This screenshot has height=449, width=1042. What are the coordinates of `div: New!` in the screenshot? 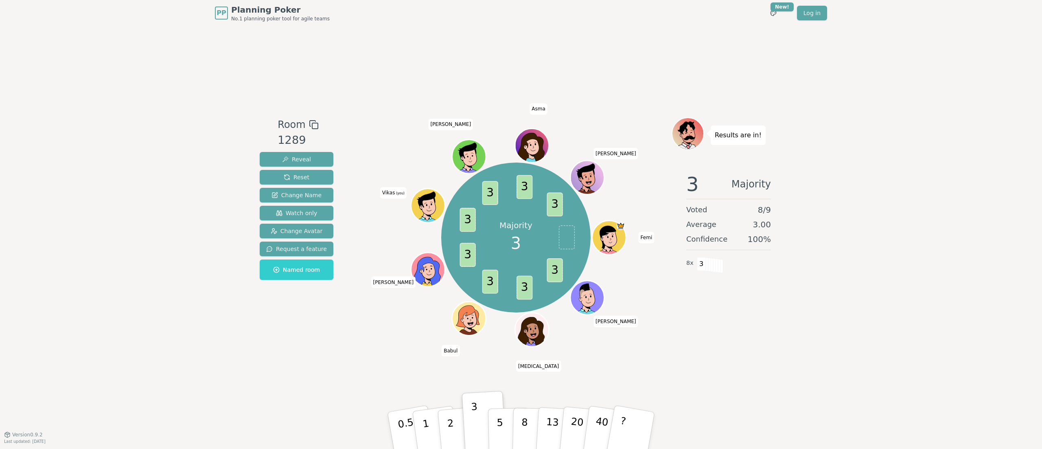 It's located at (782, 7).